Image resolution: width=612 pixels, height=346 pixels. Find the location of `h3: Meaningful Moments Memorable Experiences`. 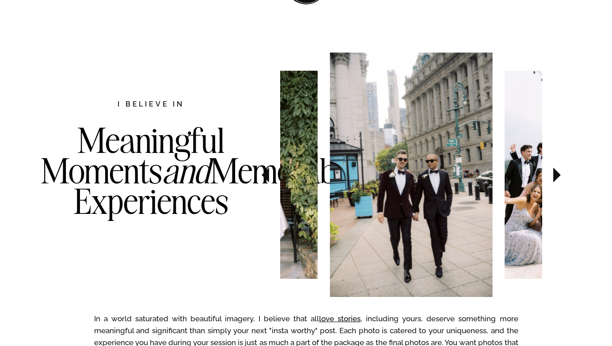

h3: Meaningful Moments Memorable Experiences is located at coordinates (151, 189).